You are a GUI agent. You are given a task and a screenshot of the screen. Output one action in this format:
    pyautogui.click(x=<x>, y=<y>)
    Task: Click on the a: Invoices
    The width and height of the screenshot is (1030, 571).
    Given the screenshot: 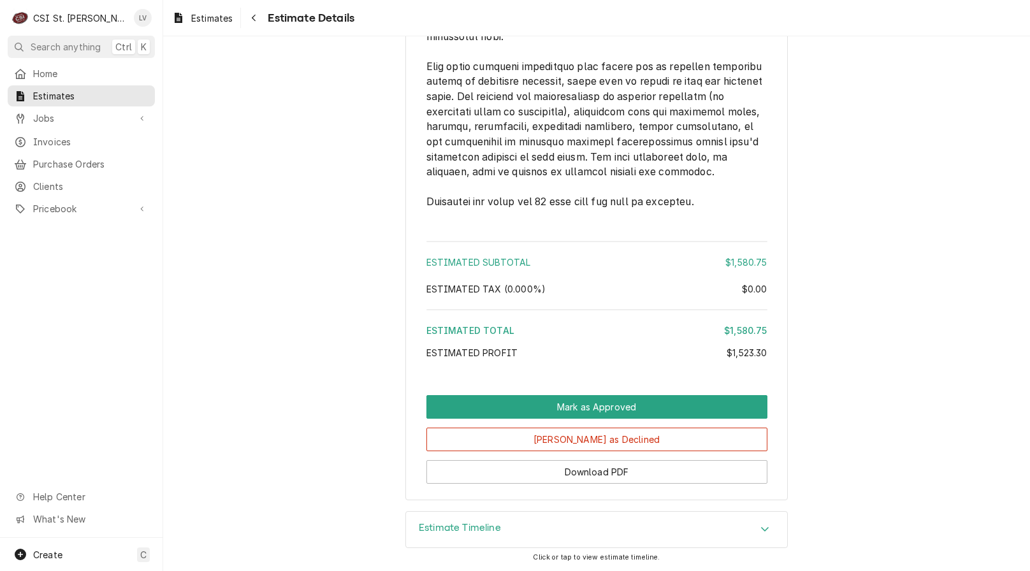 What is the action you would take?
    pyautogui.click(x=81, y=142)
    